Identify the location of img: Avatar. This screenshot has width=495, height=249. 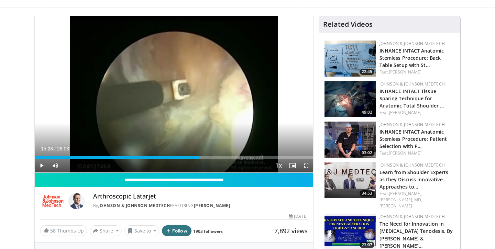
(77, 201).